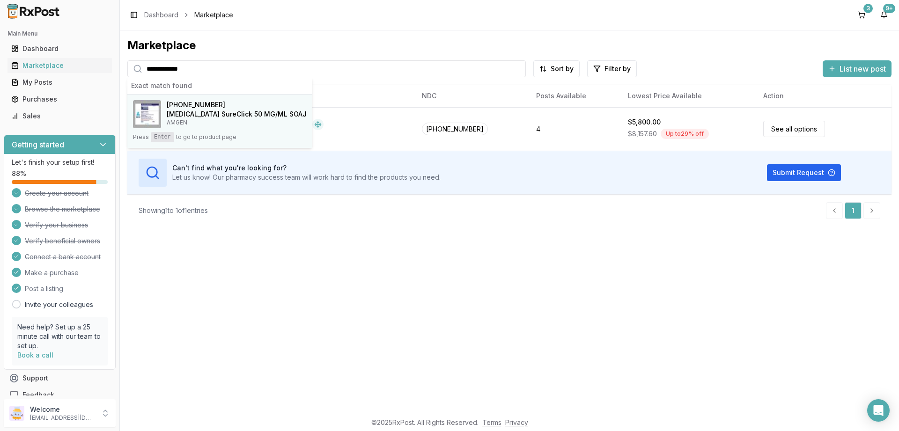  I want to click on a: Purchases, so click(59, 99).